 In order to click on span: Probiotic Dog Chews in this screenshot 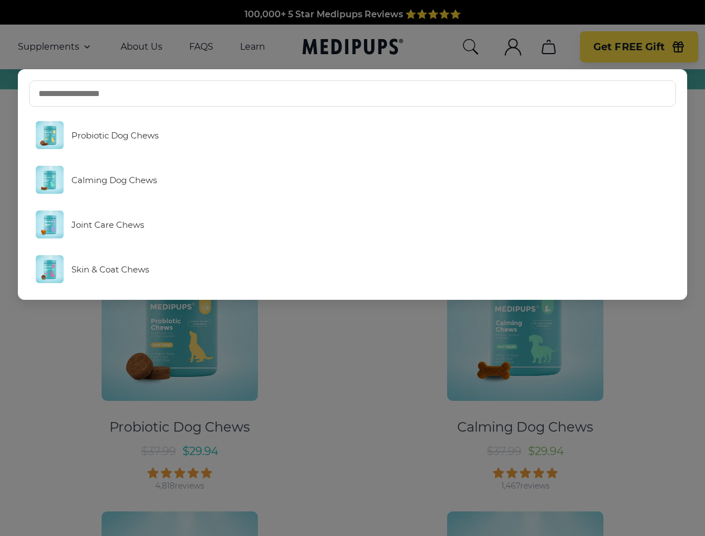, I will do `click(115, 135)`.